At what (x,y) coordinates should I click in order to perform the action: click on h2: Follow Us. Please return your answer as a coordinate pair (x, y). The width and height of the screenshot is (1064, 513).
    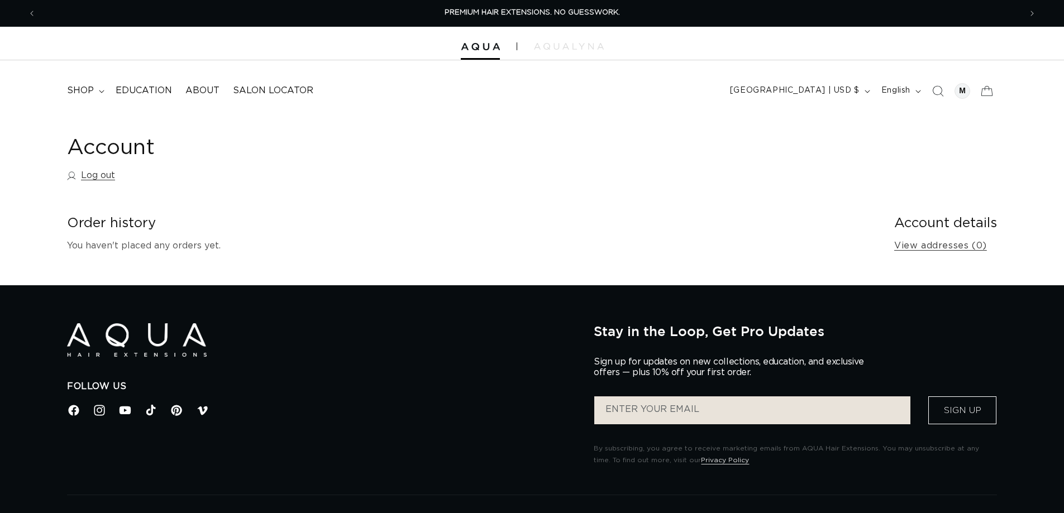
    Looking at the image, I should click on (322, 386).